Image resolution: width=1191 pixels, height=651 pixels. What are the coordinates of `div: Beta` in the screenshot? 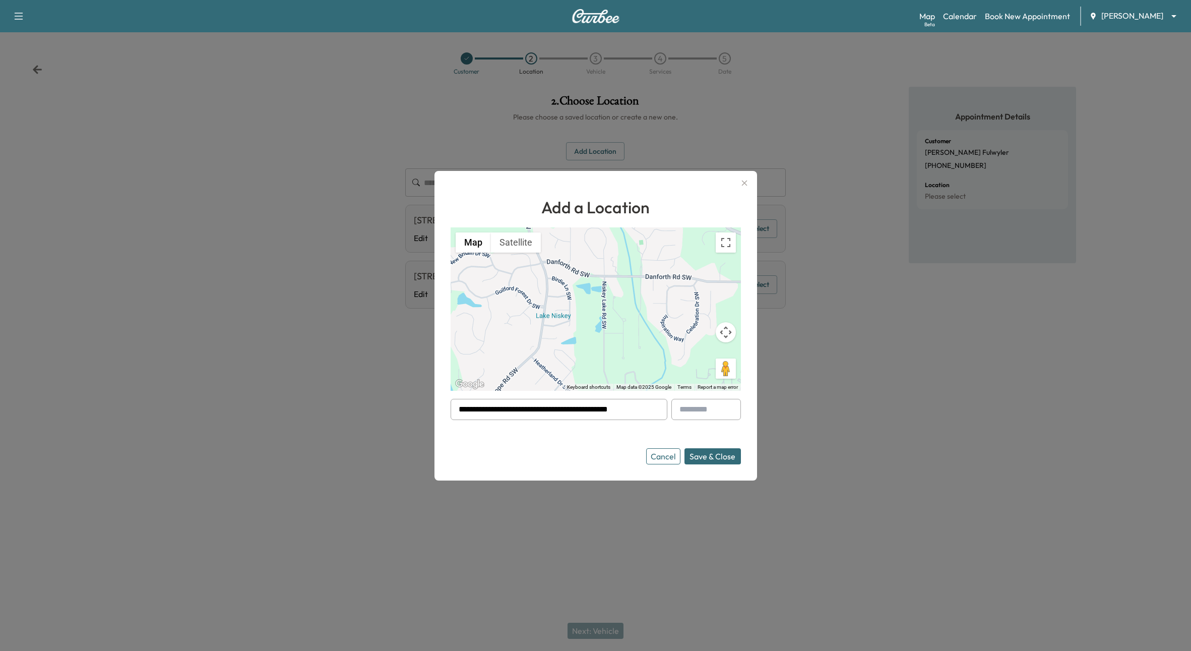 It's located at (929, 24).